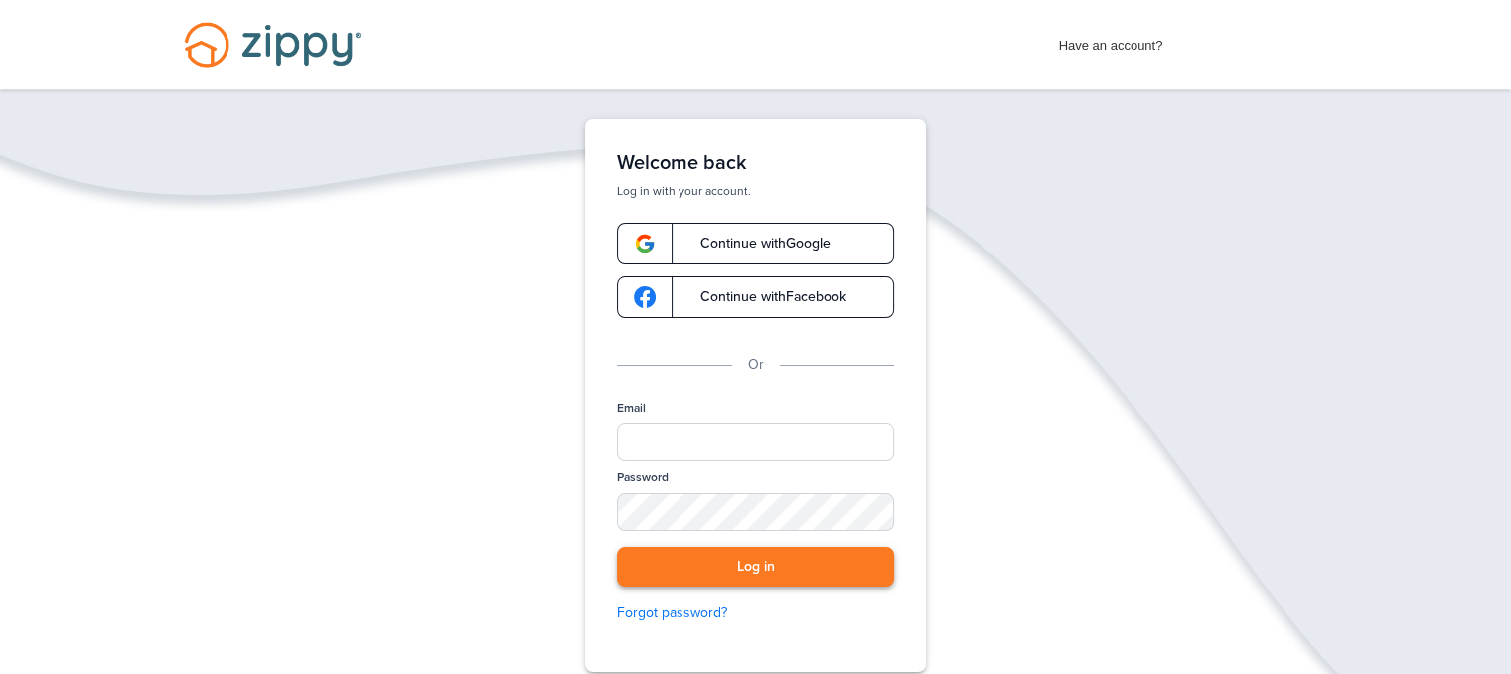 This screenshot has height=674, width=1511. Describe the element at coordinates (755, 613) in the screenshot. I see `a: Forgot password?` at that location.